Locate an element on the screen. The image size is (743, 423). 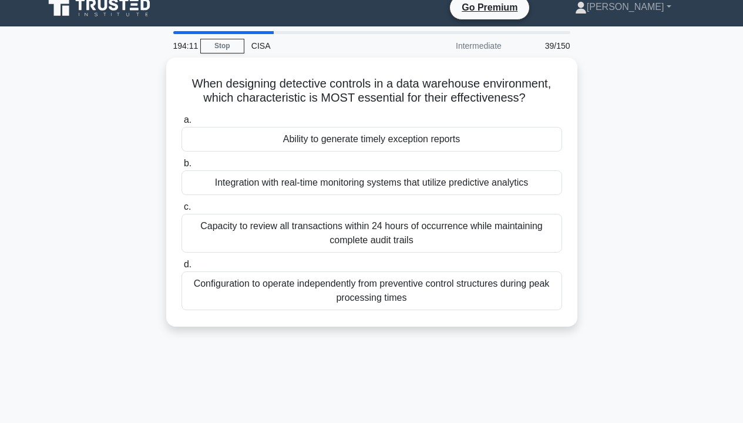
h5: When designing detective controls in a data warehouse environment, which characteristic is MOST e... is located at coordinates (372, 91).